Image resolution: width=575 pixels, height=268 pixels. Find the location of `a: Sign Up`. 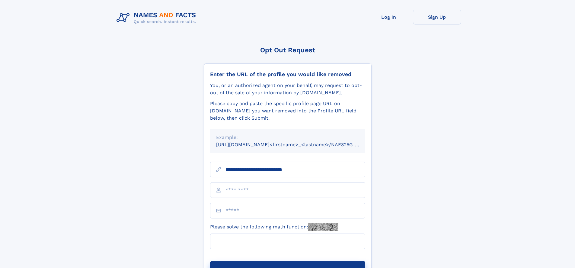

a: Sign Up is located at coordinates (437, 17).